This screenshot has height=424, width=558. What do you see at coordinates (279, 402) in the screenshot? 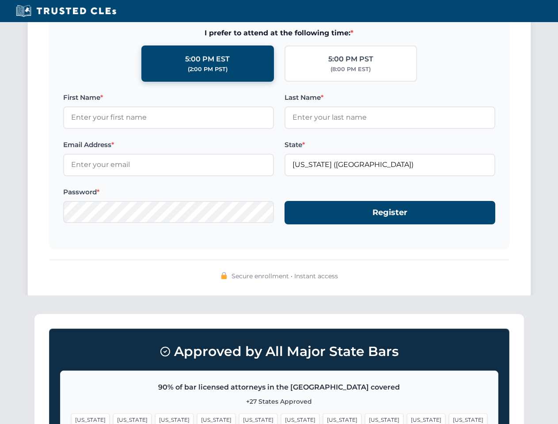
I see `p: +27 States Approved` at bounding box center [279, 402].